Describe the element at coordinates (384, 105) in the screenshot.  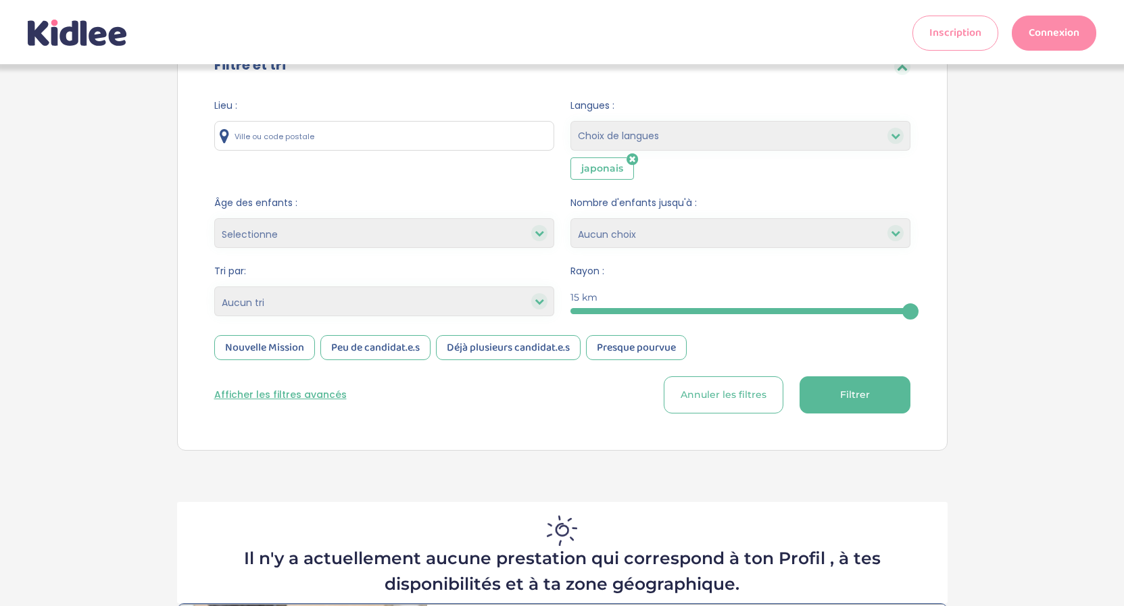
I see `span: Lieu :` at that location.